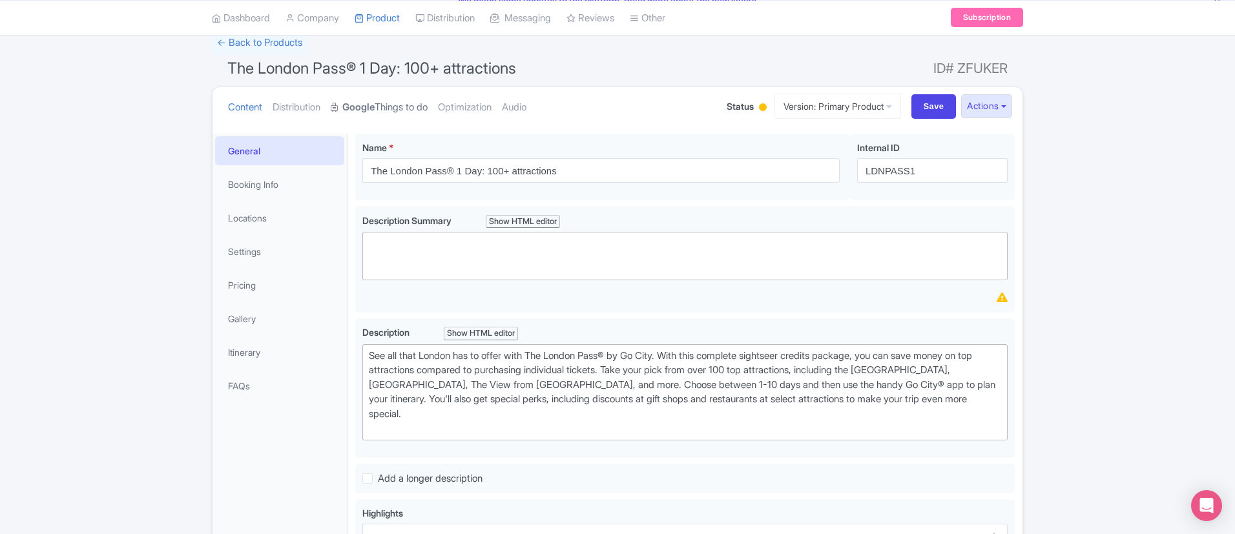  I want to click on strong: Google, so click(359, 107).